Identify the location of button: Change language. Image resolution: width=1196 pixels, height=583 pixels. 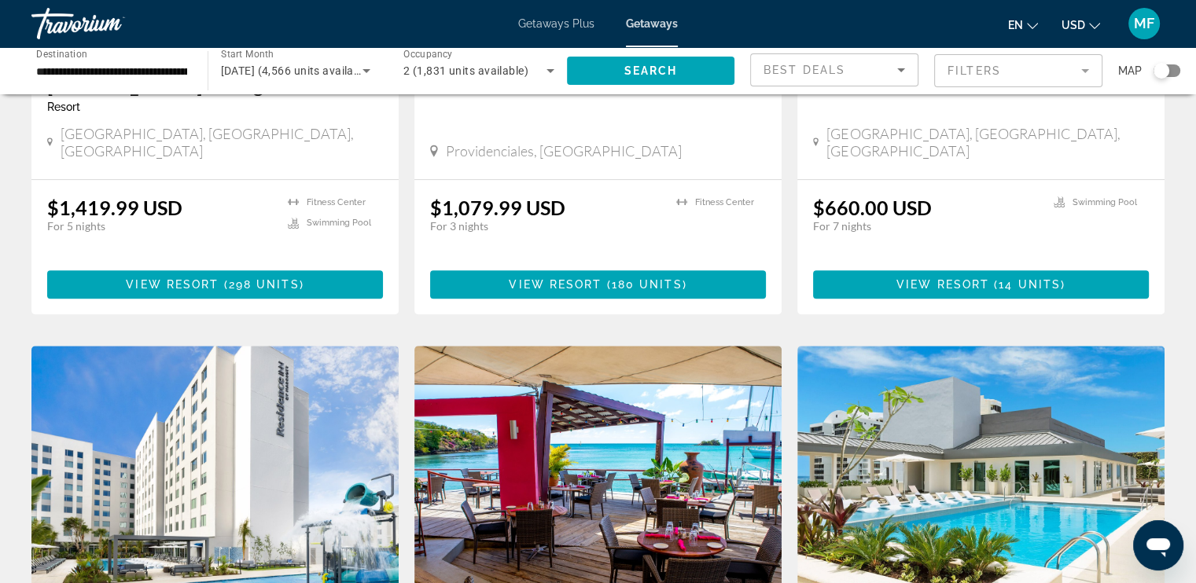
(1023, 24).